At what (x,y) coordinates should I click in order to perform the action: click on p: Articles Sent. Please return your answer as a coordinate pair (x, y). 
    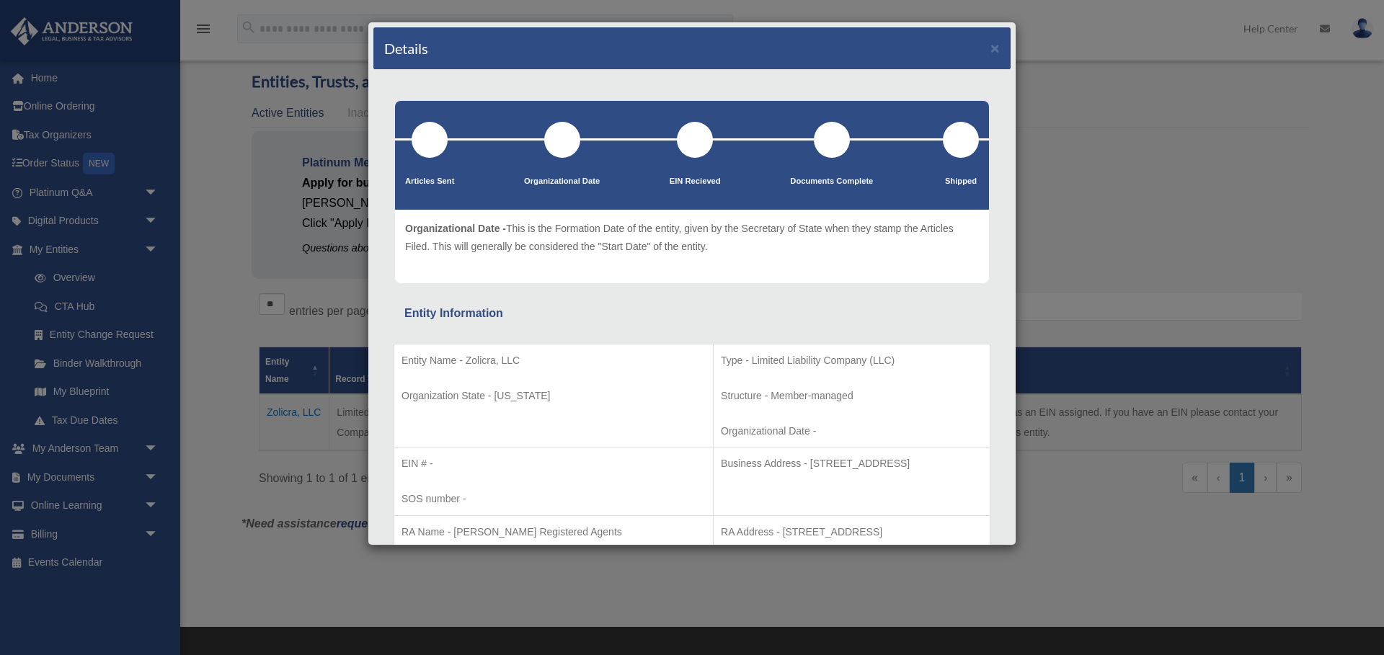
    Looking at the image, I should click on (429, 182).